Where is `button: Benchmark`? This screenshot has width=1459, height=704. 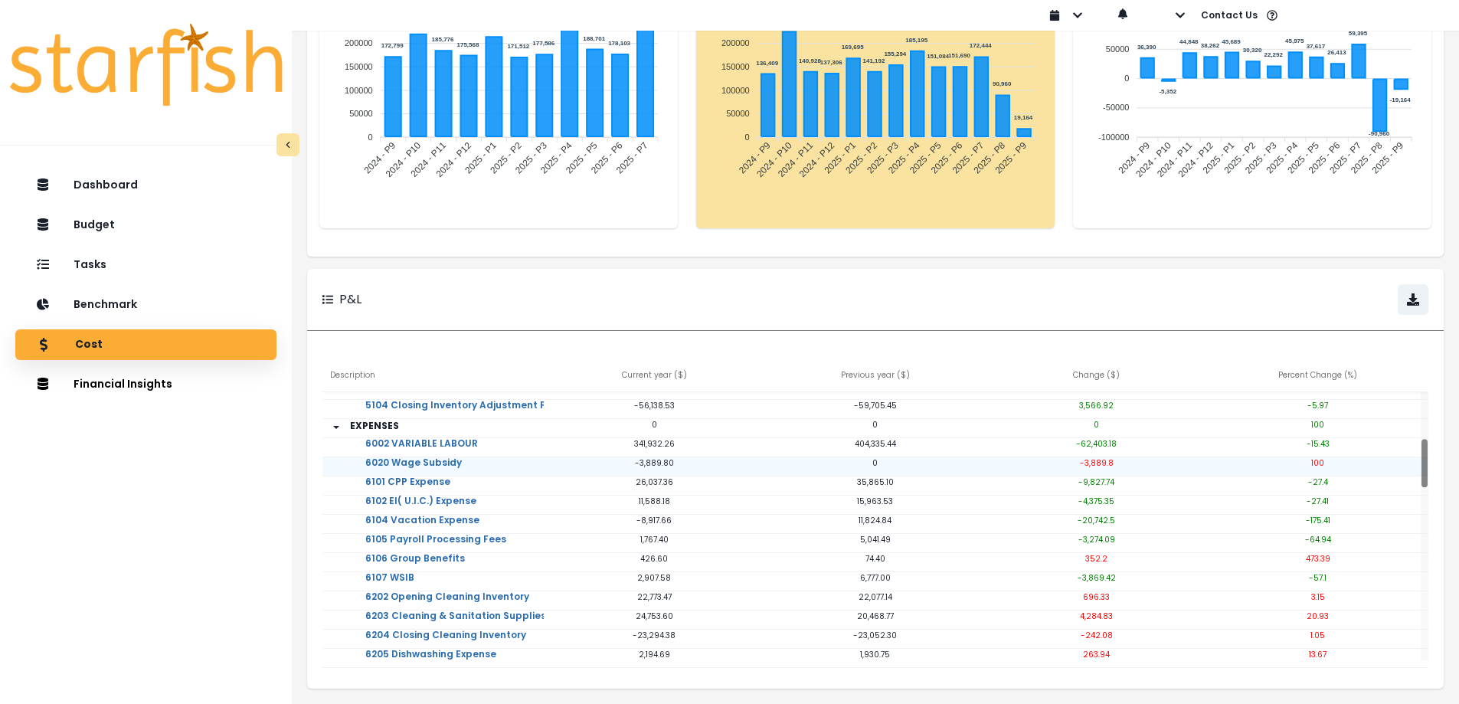 button: Benchmark is located at coordinates (146, 305).